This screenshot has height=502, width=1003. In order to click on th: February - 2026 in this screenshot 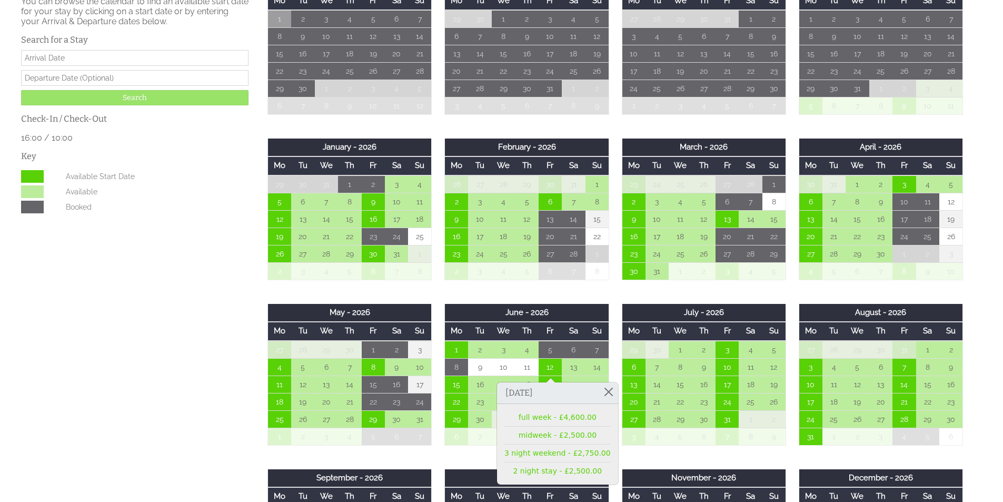, I will do `click(526, 147)`.